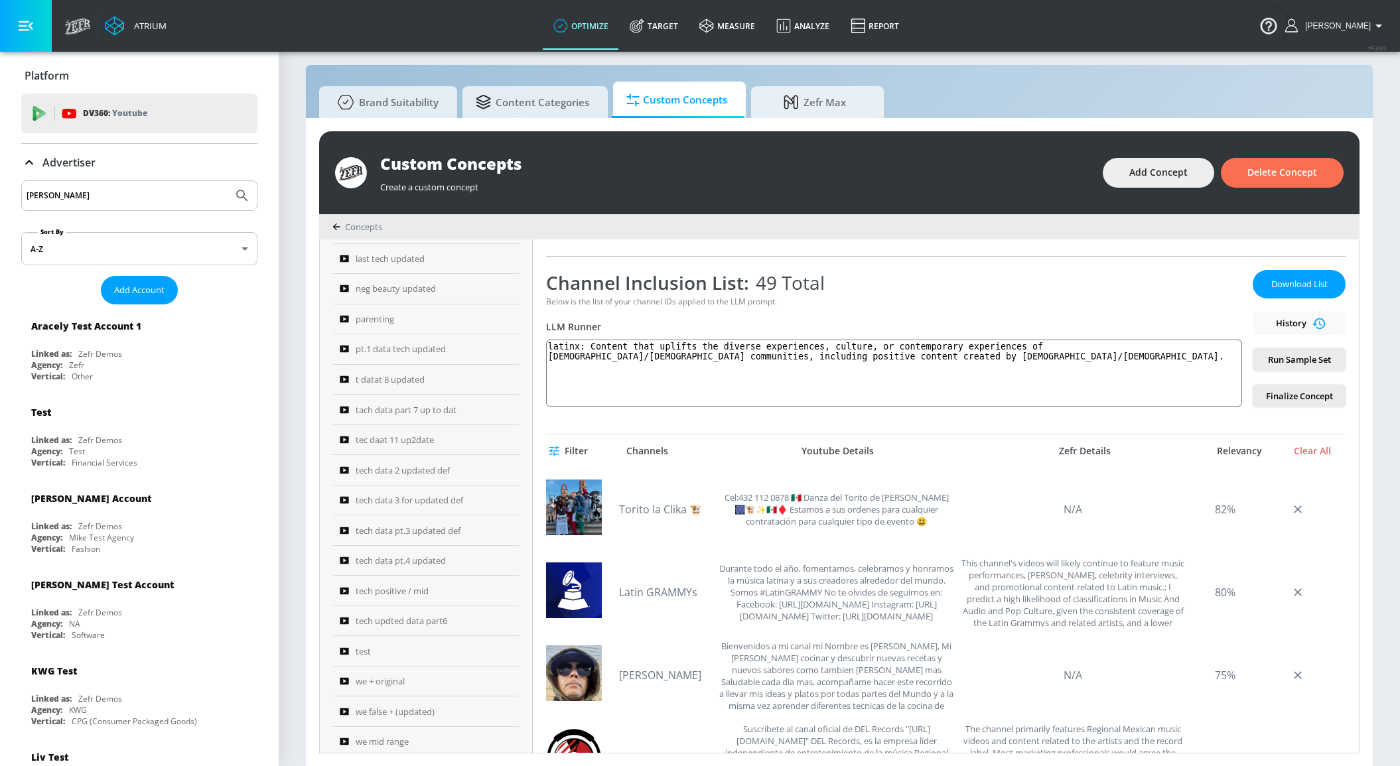 This screenshot has height=766, width=1400. Describe the element at coordinates (1377, 47) in the screenshot. I see `span: v 4.24.0` at that location.